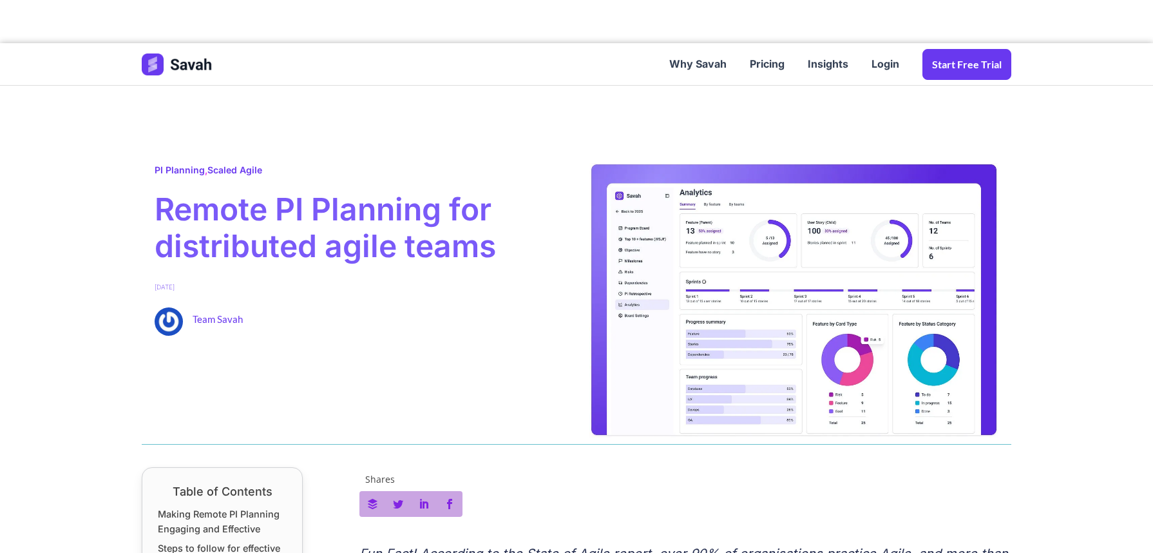  I want to click on span: Remote PI Planning for distributed agile teams, so click(359, 227).